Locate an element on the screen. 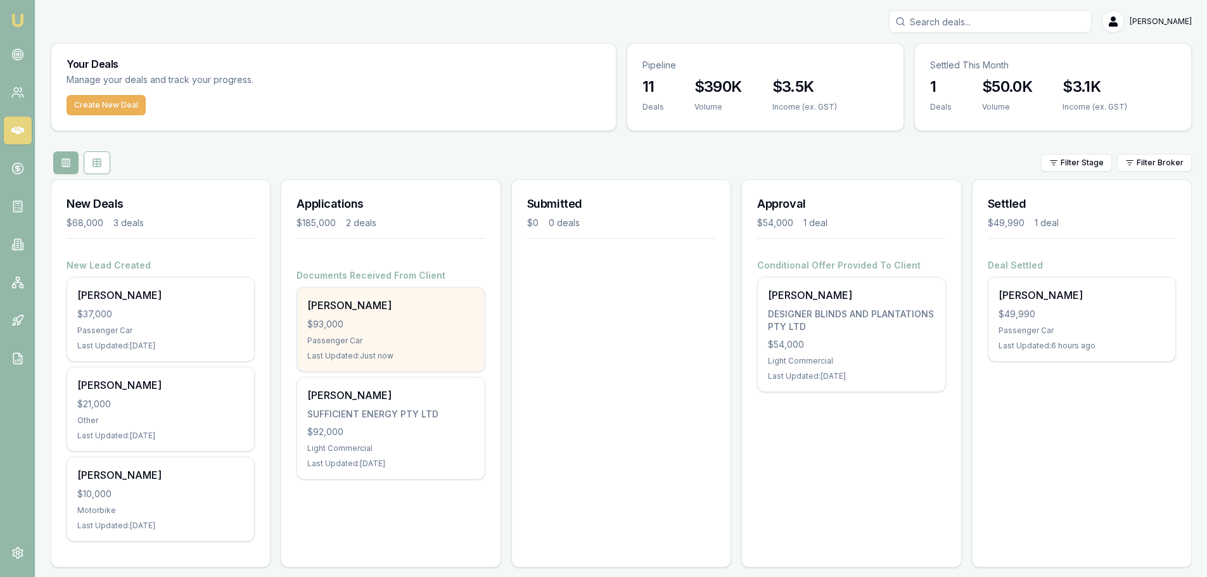  div: 3 deals is located at coordinates (129, 223).